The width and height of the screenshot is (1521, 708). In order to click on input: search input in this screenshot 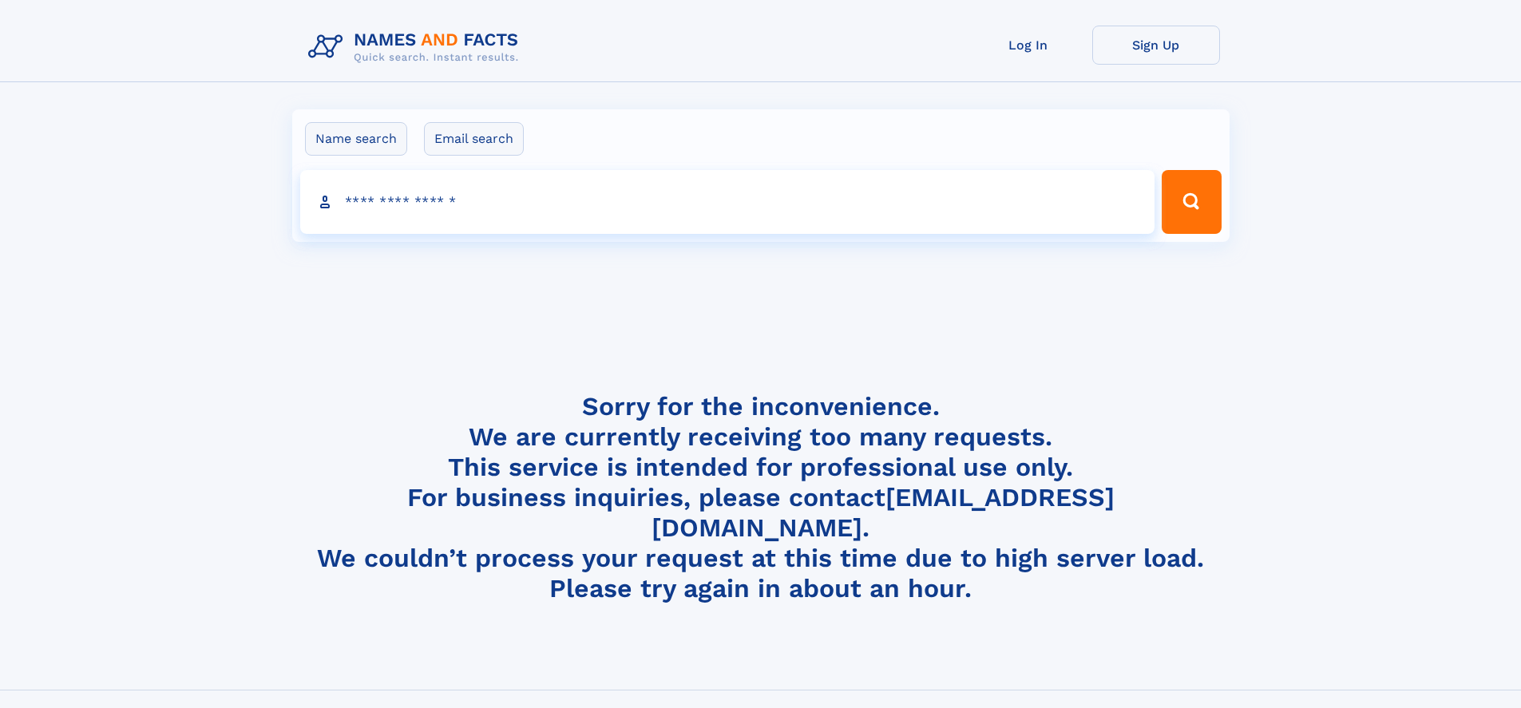, I will do `click(727, 202)`.